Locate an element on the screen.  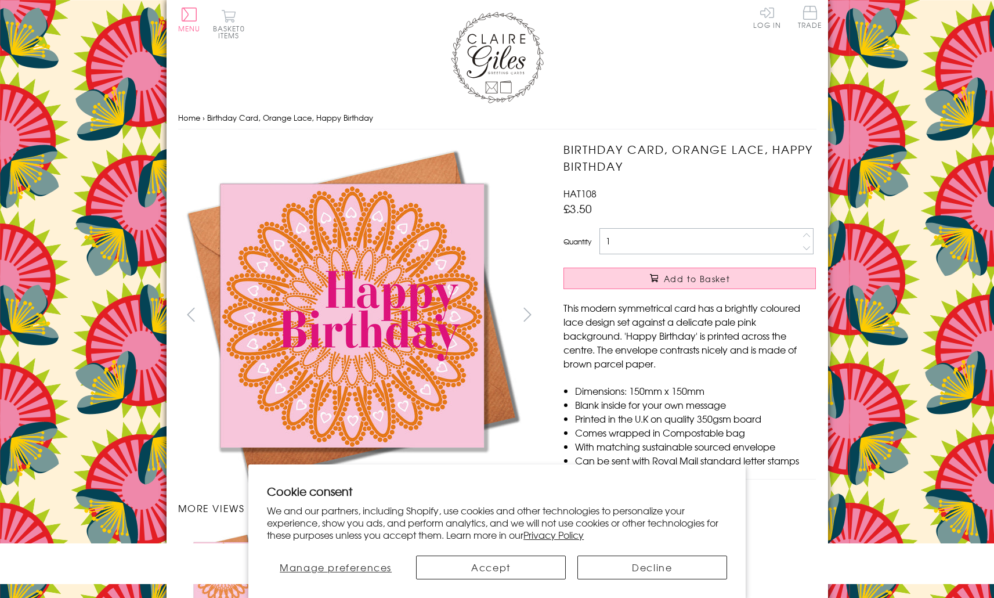
a: Home is located at coordinates (189, 117).